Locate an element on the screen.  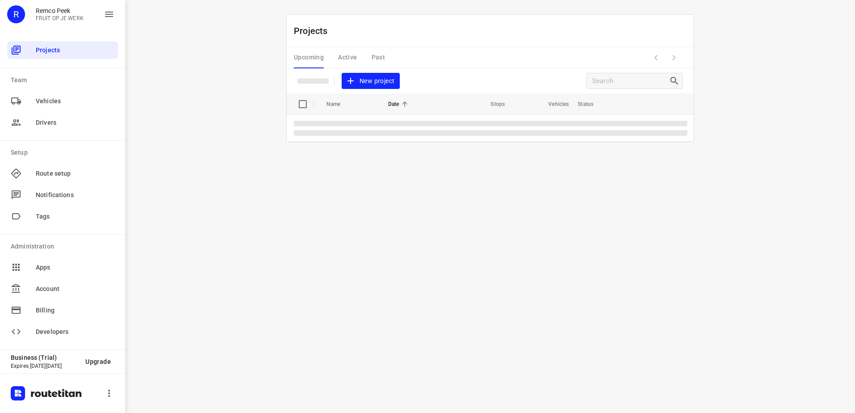
button: Upgrade is located at coordinates (98, 362).